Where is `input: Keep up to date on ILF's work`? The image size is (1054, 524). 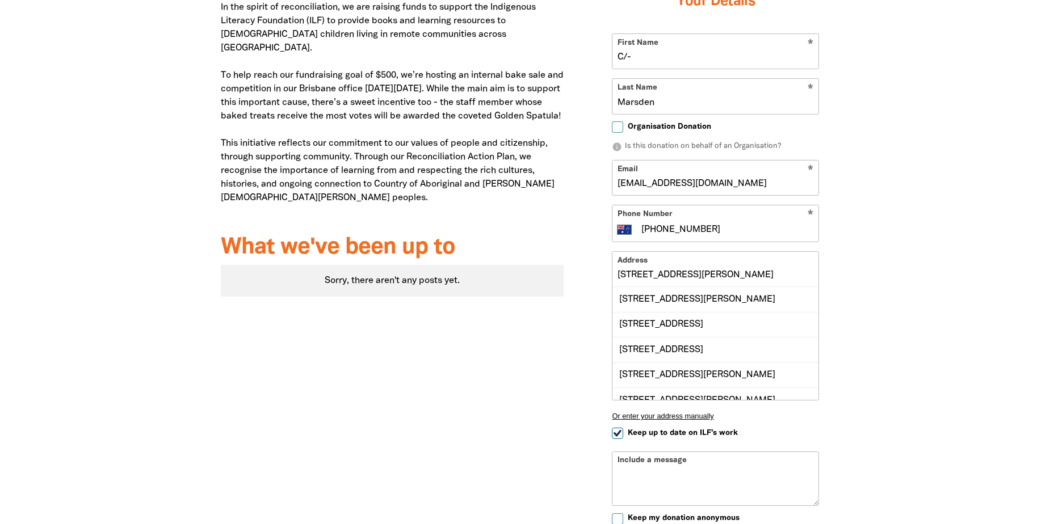
input: Keep up to date on ILF's work is located at coordinates (617, 434).